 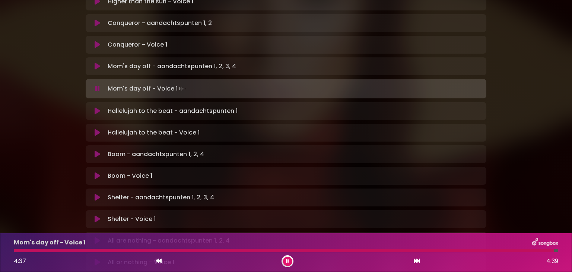 I want to click on p: Boom - Voice 1, so click(x=130, y=176).